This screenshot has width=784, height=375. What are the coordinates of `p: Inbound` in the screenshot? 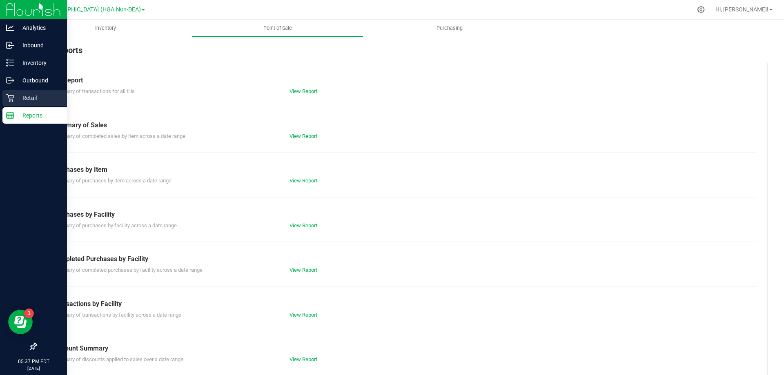 It's located at (39, 45).